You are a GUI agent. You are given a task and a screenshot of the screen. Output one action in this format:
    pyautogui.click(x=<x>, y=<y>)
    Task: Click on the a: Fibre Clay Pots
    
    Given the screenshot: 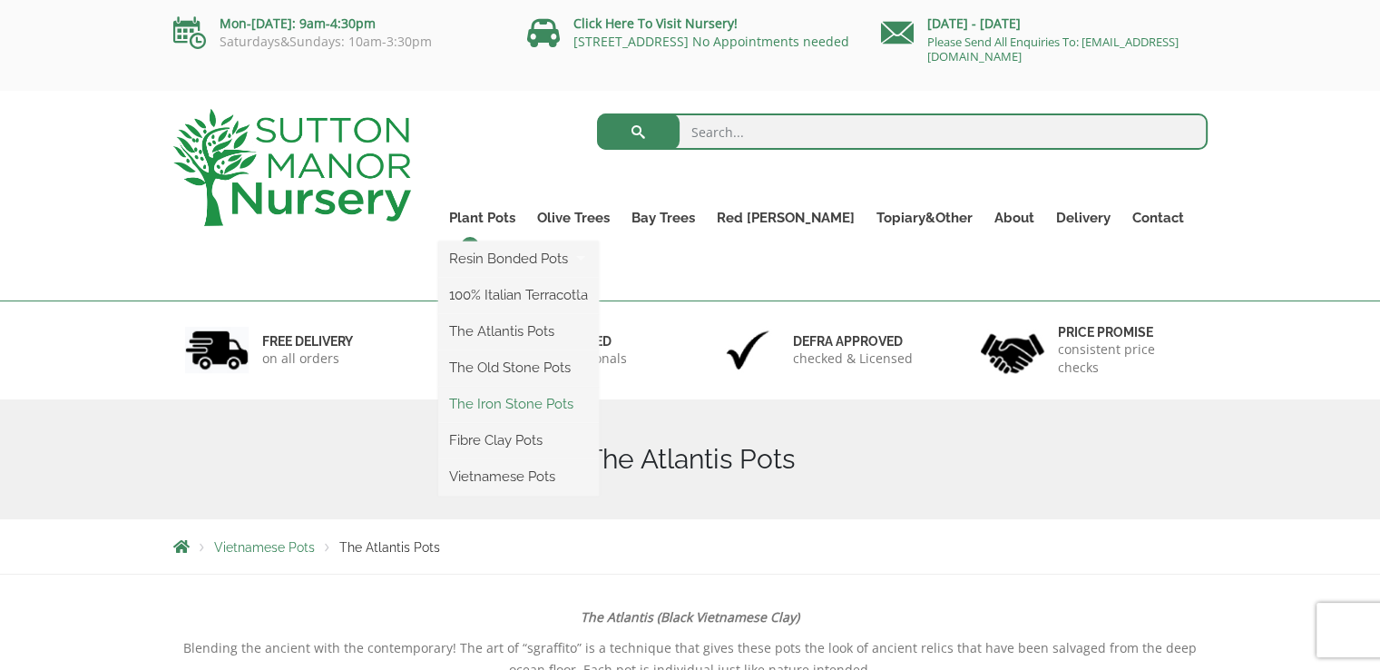 What is the action you would take?
    pyautogui.click(x=518, y=440)
    